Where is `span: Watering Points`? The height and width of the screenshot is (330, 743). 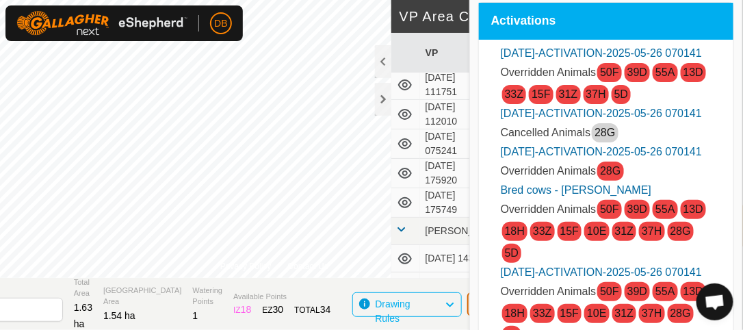
span: Watering Points is located at coordinates (208, 295).